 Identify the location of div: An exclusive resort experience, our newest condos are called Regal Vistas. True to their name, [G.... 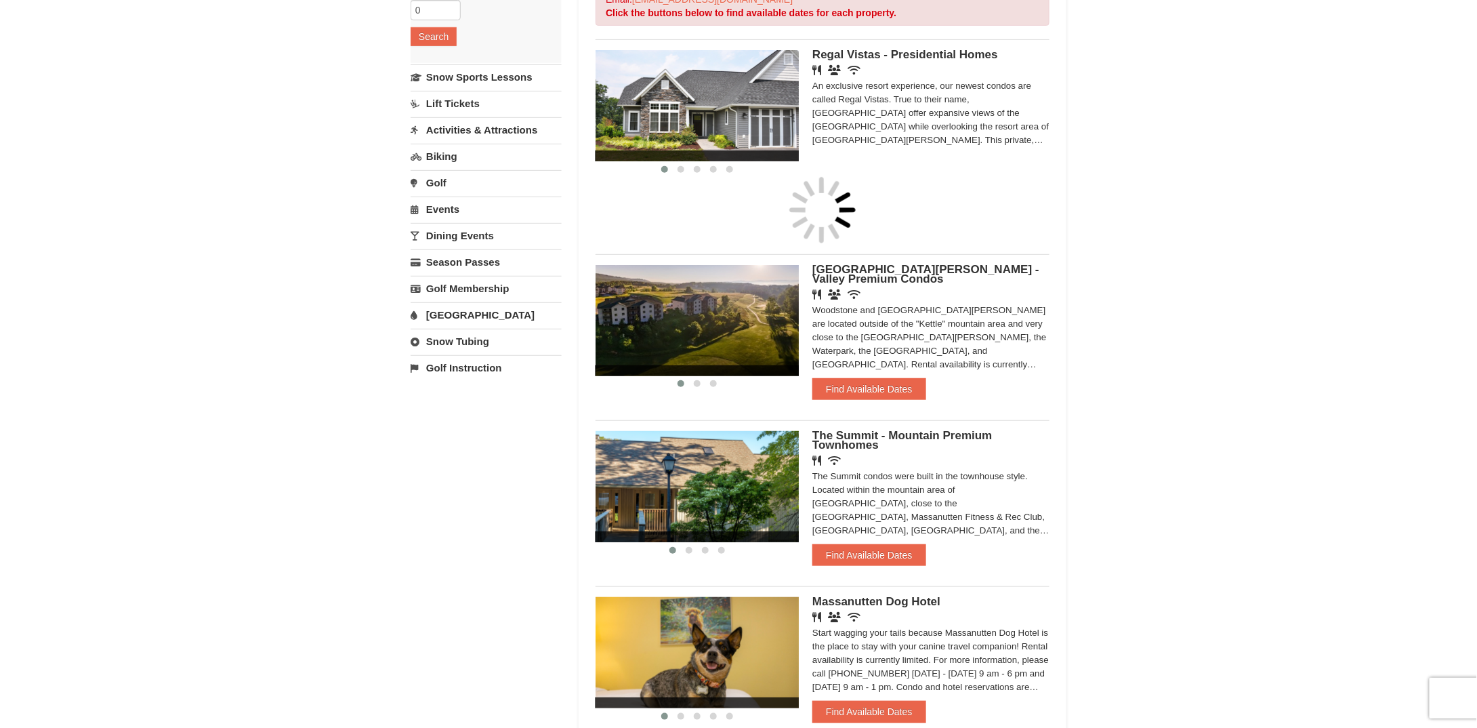
(931, 113).